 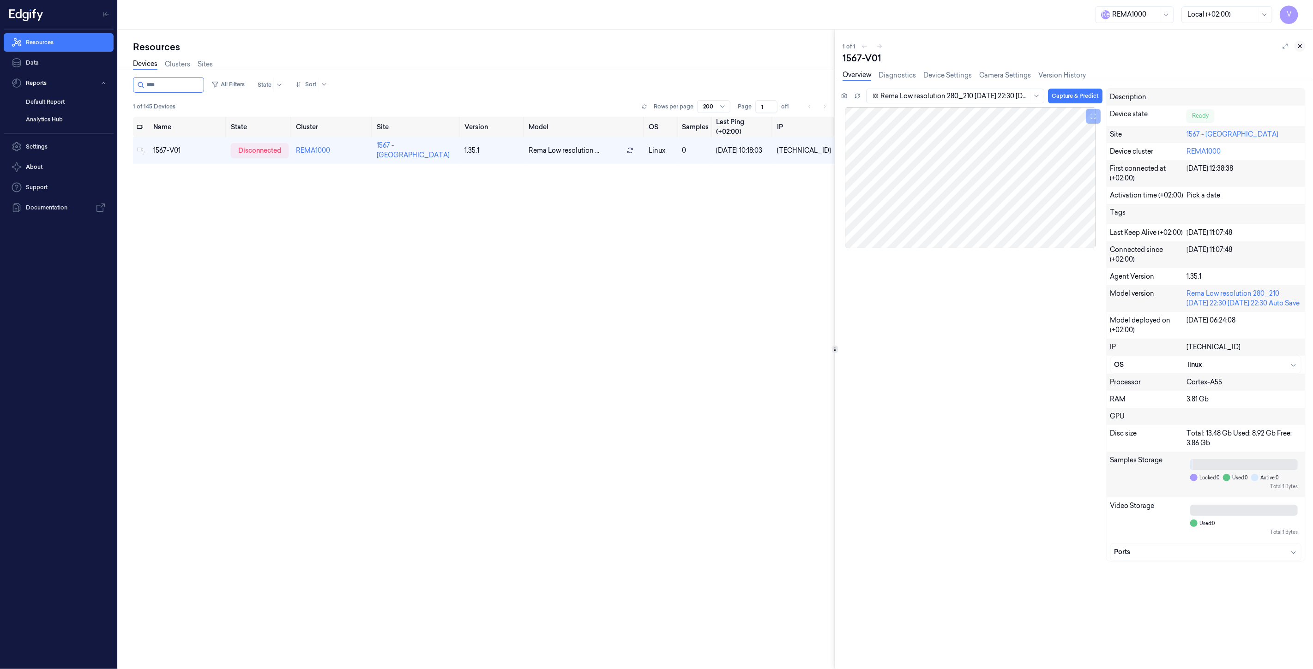 I want to click on span: 1 of 1, so click(x=849, y=46).